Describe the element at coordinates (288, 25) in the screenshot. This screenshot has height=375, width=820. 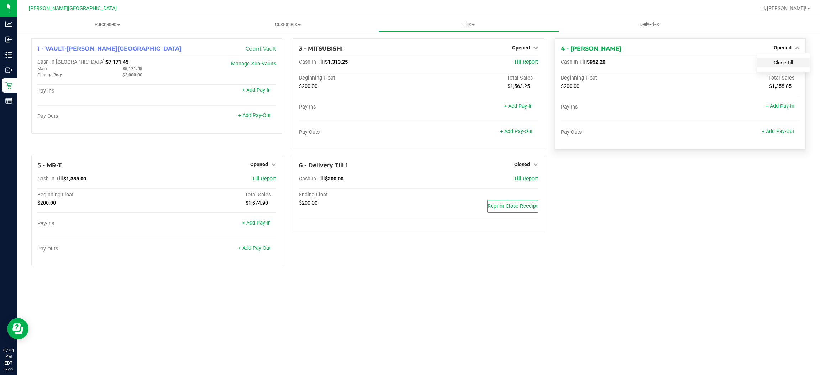
I see `span: Customers` at that location.